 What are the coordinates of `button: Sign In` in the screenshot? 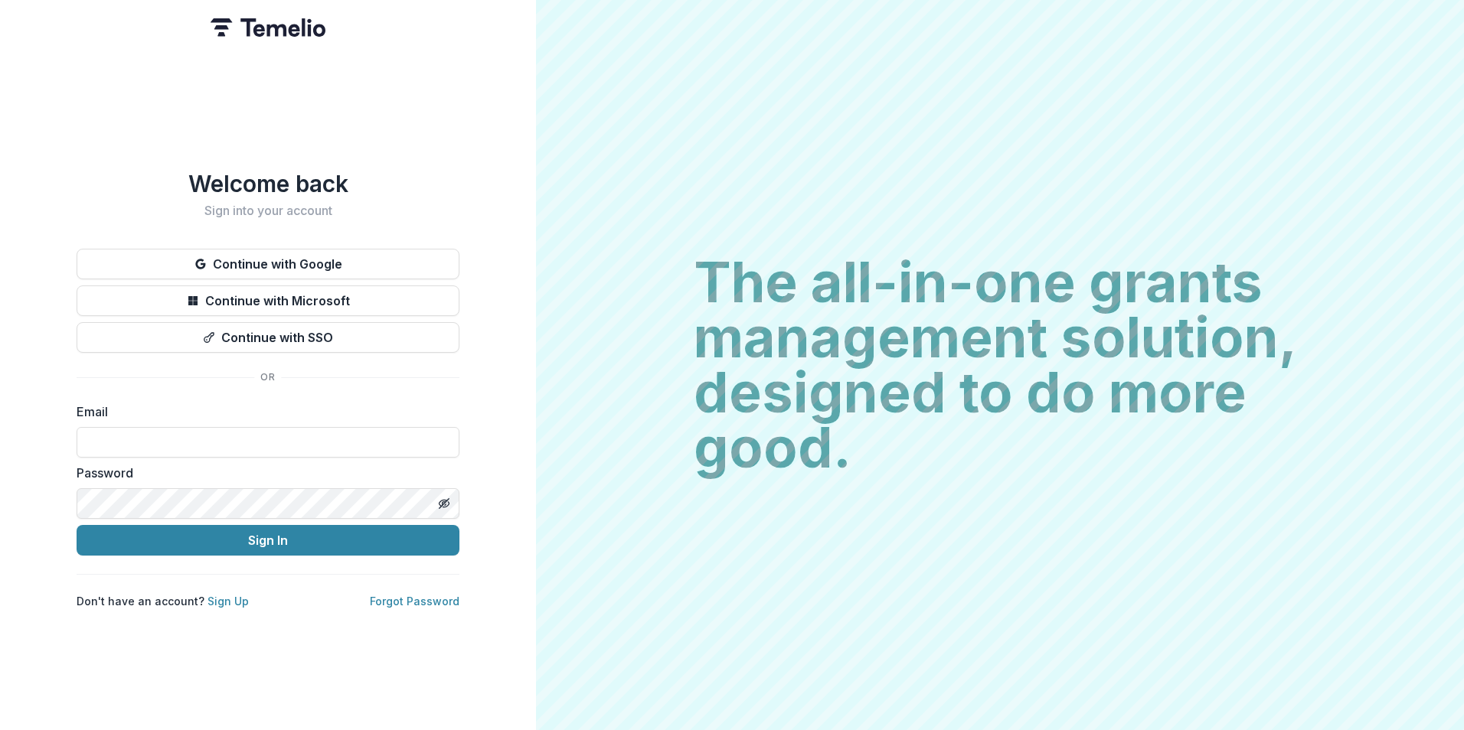 It's located at (268, 540).